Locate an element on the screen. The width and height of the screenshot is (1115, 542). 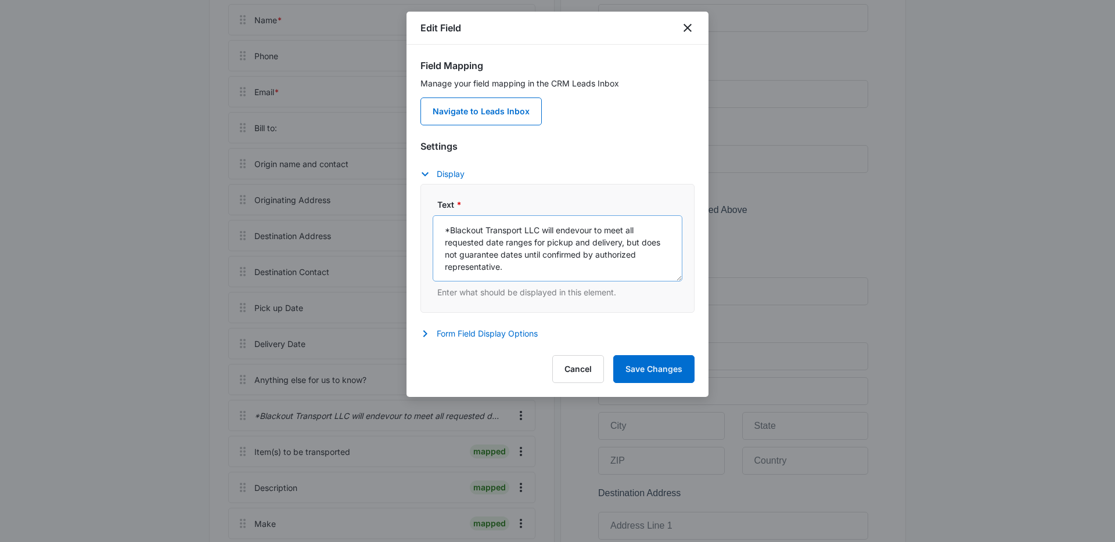
textarea: *Blackout Transport LLC will endevour to meet all requested date ranges for pickup and delivery, ... is located at coordinates (558, 249).